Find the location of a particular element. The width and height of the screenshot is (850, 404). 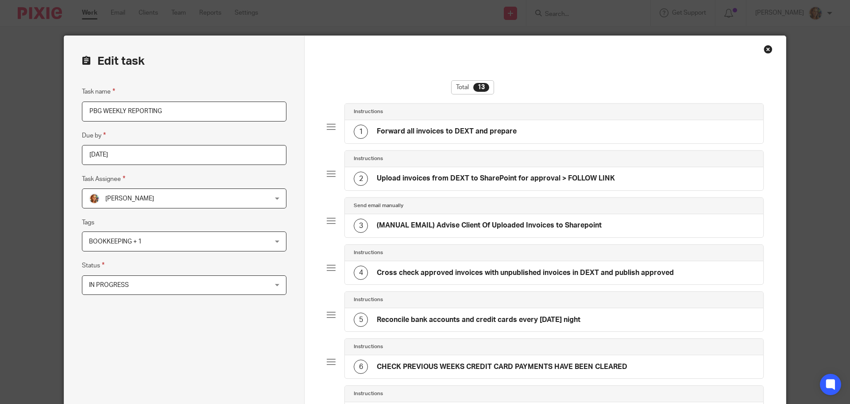

label: Due by is located at coordinates (94, 135).